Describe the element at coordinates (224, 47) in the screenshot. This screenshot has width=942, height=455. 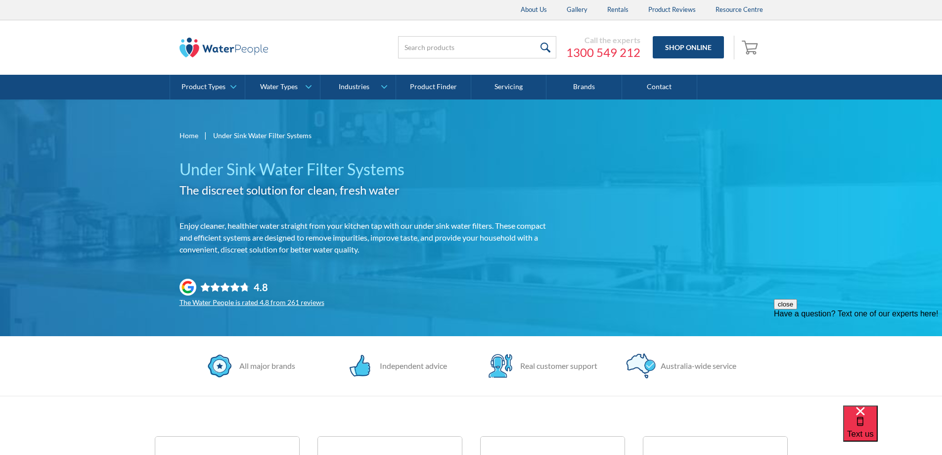
I see `img: The Water People` at that location.